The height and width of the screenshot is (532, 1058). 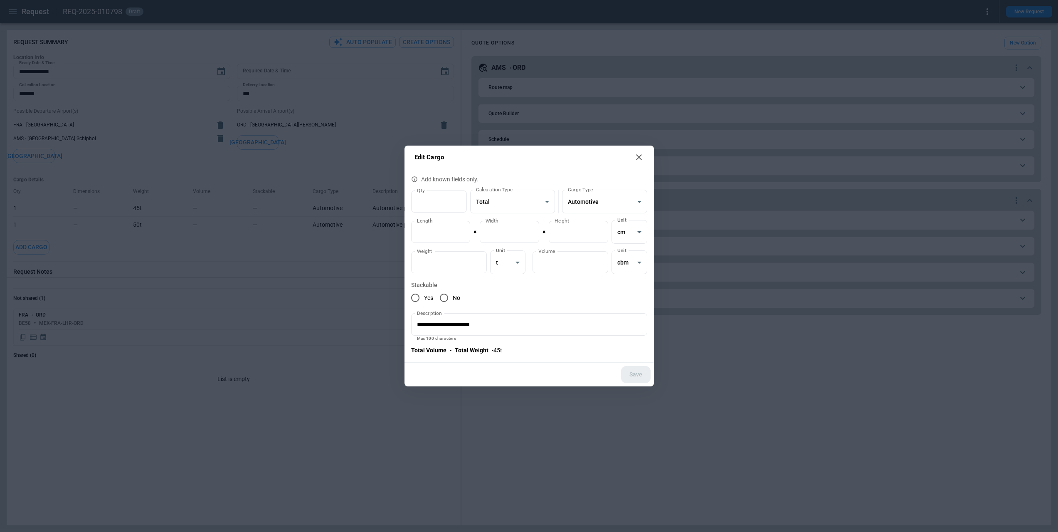 I want to click on label: Length, so click(x=424, y=220).